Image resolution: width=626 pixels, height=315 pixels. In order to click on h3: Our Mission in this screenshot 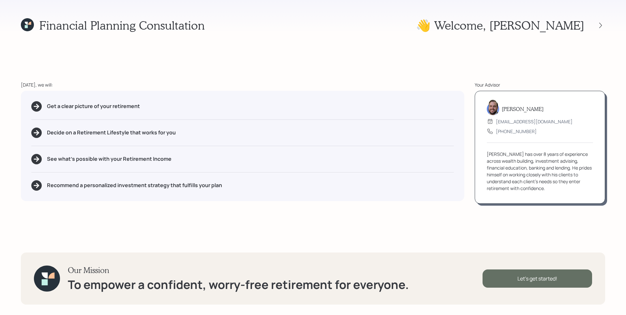, I will do `click(238, 271)`.